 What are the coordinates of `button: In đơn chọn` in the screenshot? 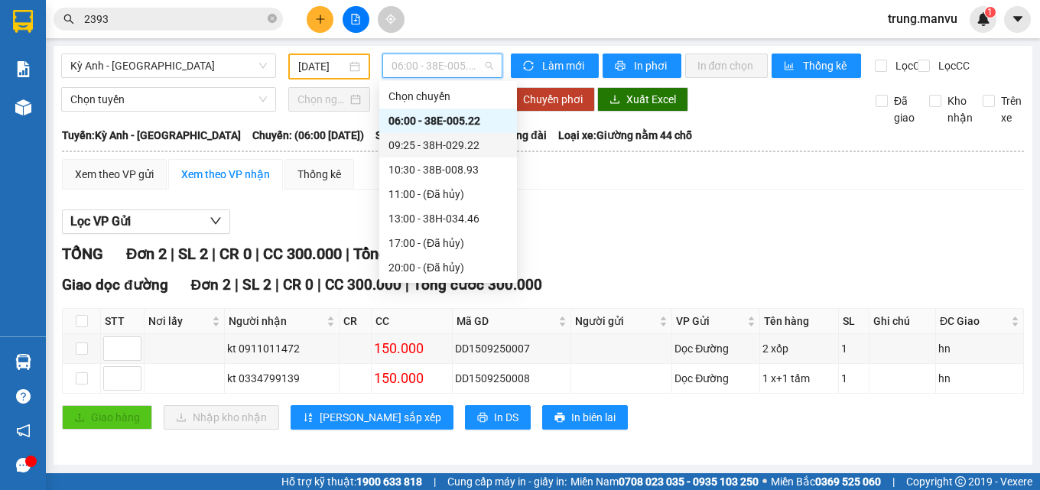 It's located at (726, 66).